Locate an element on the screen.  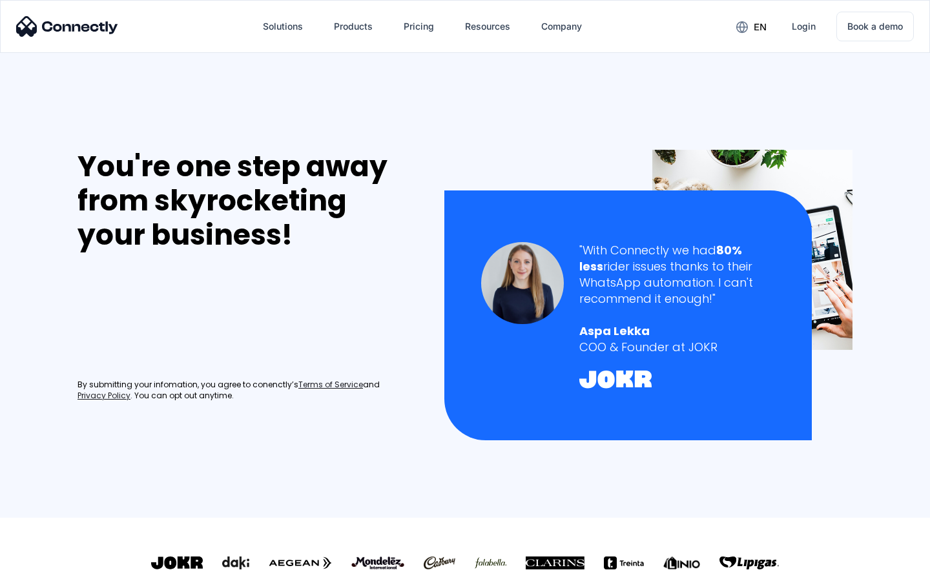
div: You're one step away from skyrocketing your business! is located at coordinates (247, 201).